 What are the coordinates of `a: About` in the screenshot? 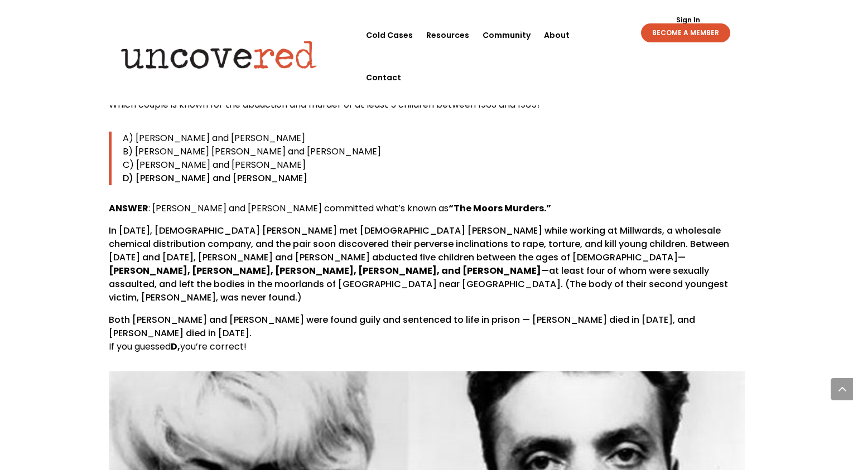 It's located at (557, 35).